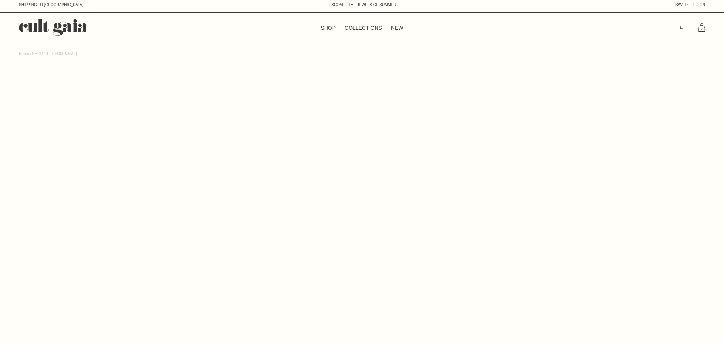 The image size is (724, 344). What do you see at coordinates (682, 5) in the screenshot?
I see `a: SAVED` at bounding box center [682, 5].